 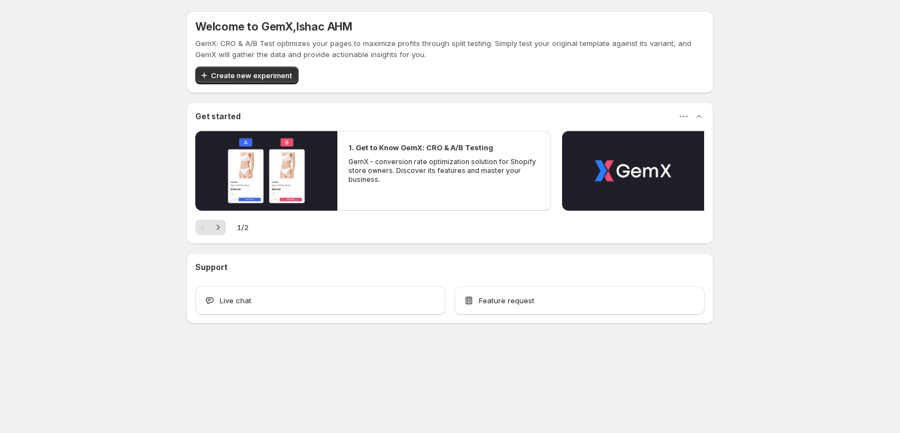 I want to click on button: Create new experiment, so click(x=247, y=75).